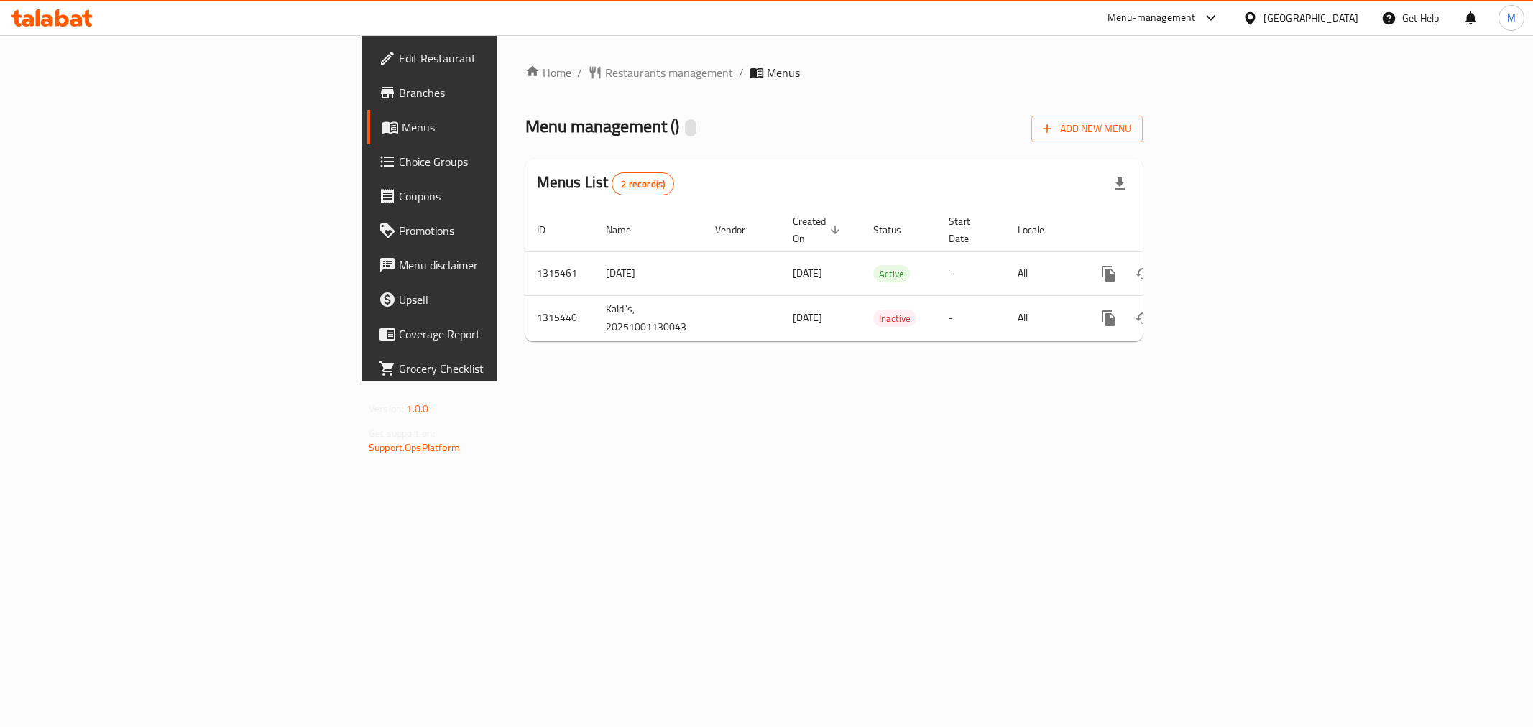 The height and width of the screenshot is (727, 1533). Describe the element at coordinates (1161, 230) in the screenshot. I see `th: Actions` at that location.